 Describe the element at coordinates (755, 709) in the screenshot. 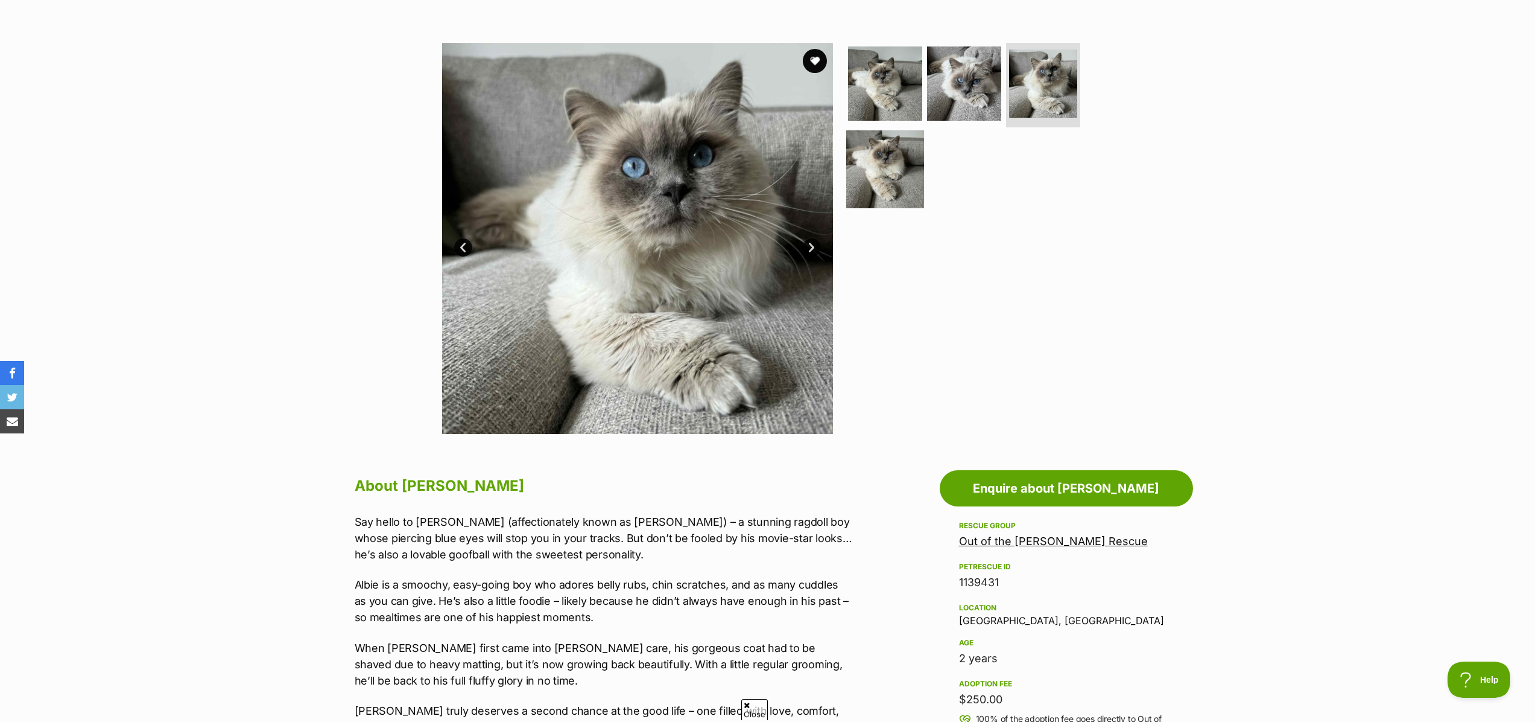

I see `span: Close` at that location.